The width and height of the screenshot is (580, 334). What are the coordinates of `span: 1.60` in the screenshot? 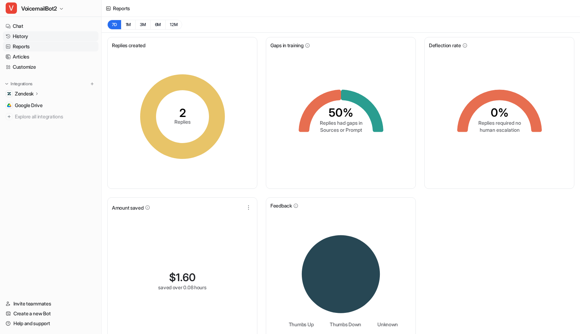 It's located at (186, 278).